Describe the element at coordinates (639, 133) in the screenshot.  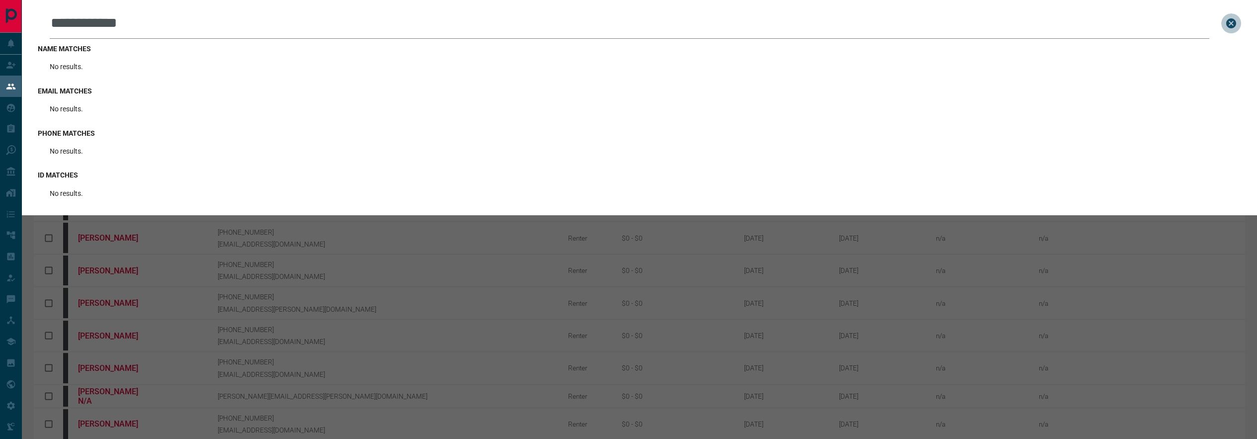
I see `h3: phone matches` at that location.